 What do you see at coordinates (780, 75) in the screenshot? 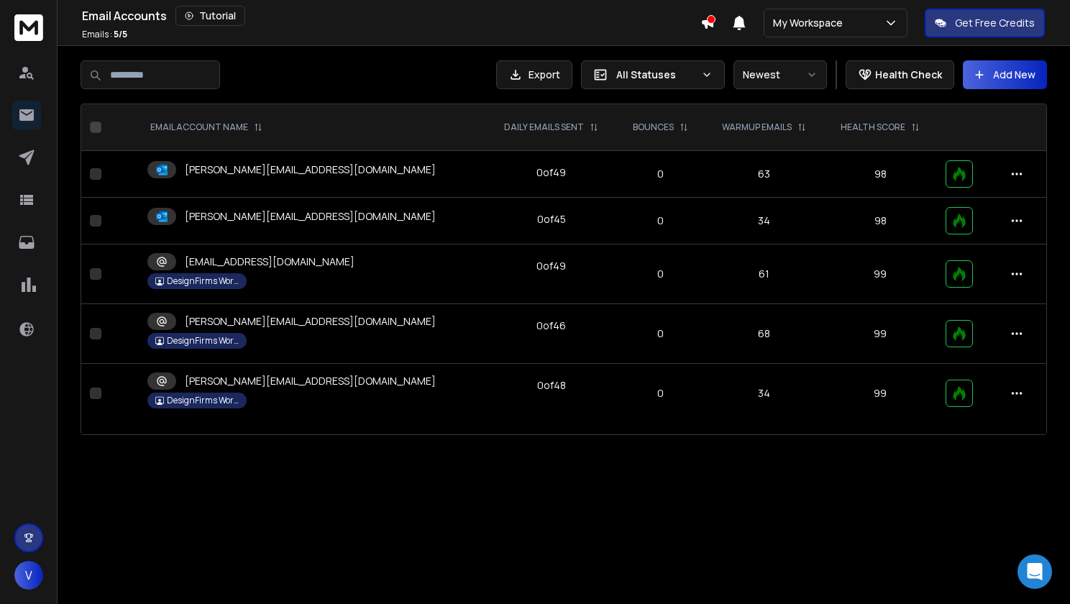
I see `button: Newest` at bounding box center [780, 75].